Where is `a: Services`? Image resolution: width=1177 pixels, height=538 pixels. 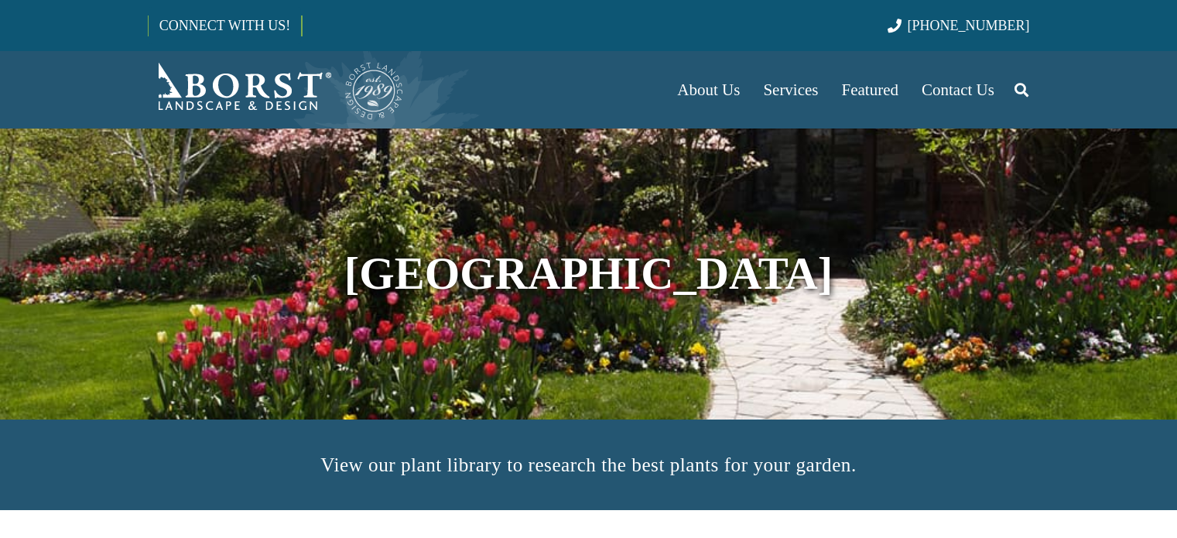 a: Services is located at coordinates (790, 90).